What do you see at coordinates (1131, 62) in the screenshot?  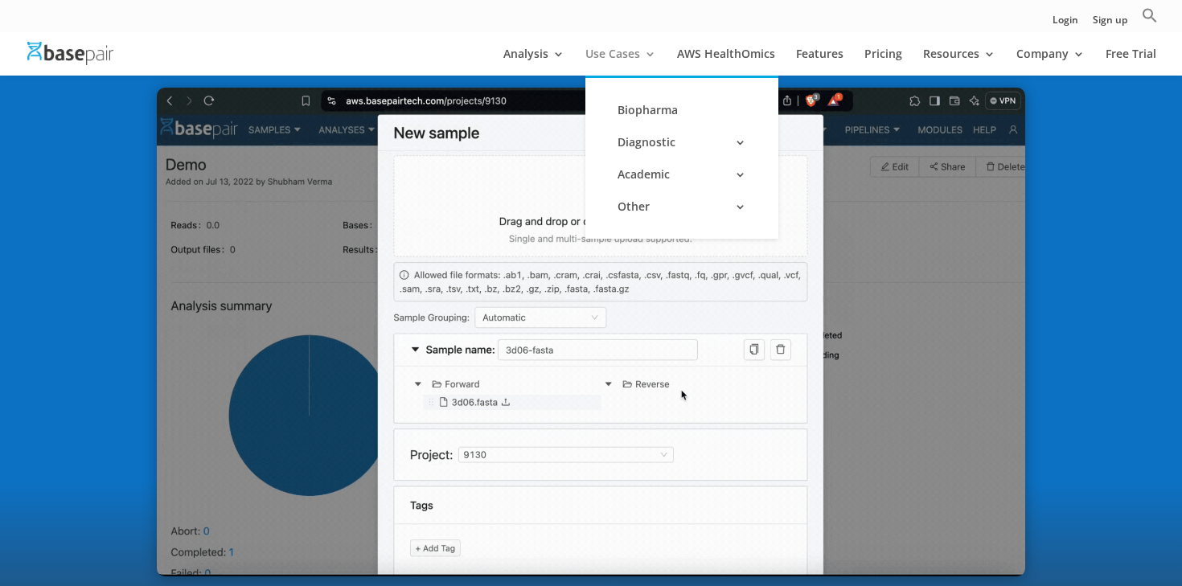 I see `a: Free Trial` at bounding box center [1131, 62].